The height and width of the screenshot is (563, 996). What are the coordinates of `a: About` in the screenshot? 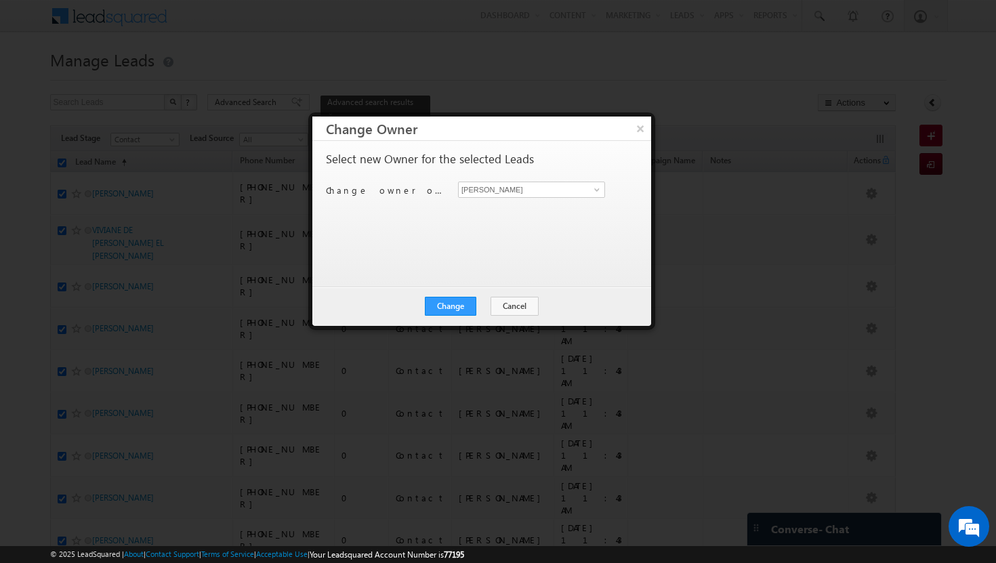 It's located at (134, 554).